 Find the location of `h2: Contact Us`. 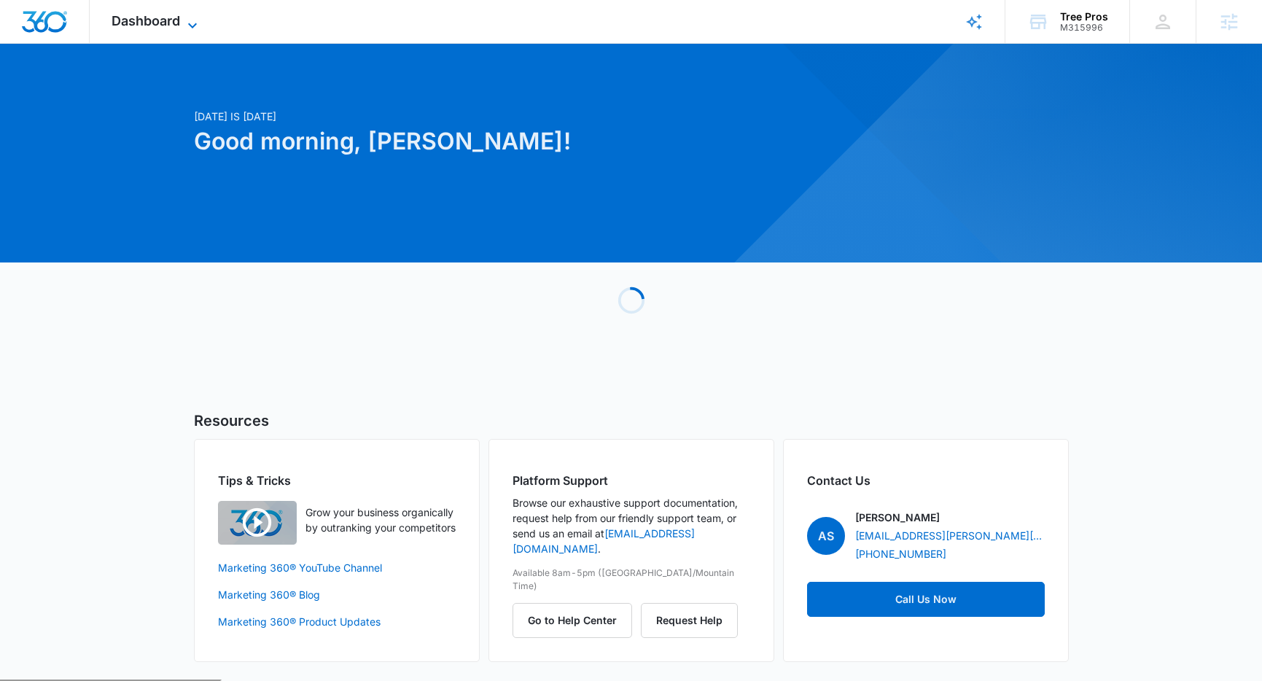

h2: Contact Us is located at coordinates (926, 480).